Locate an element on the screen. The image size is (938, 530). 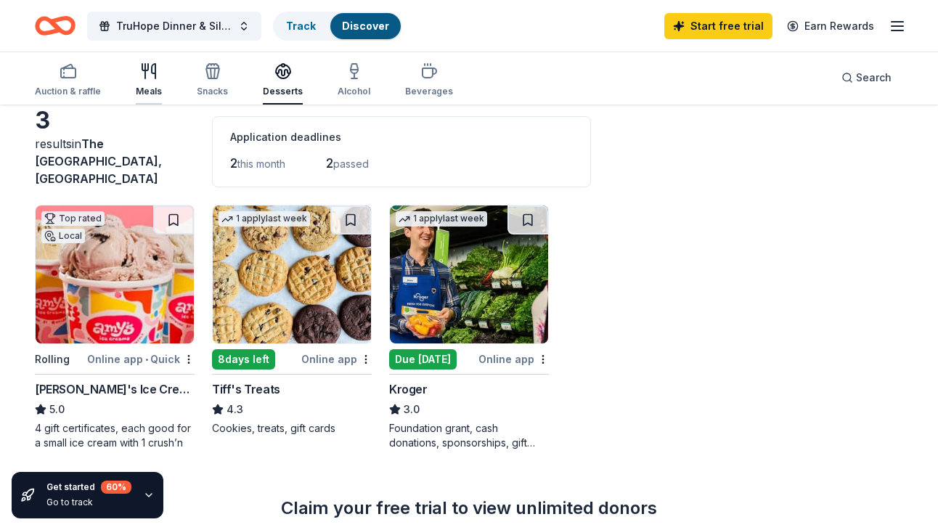
div: Snacks is located at coordinates (212, 92).